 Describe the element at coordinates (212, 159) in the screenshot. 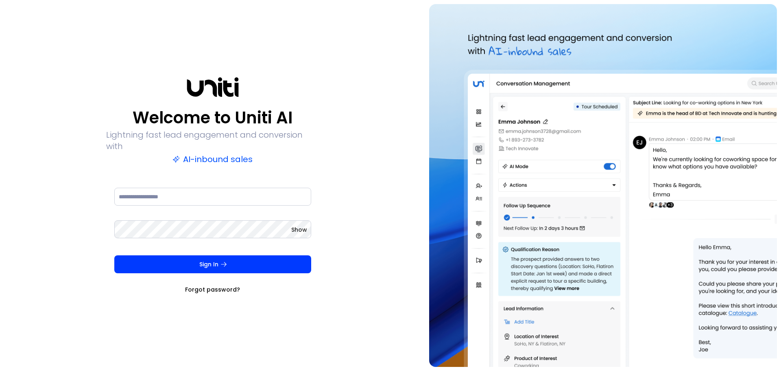

I see `p: AI-inbound sales` at that location.